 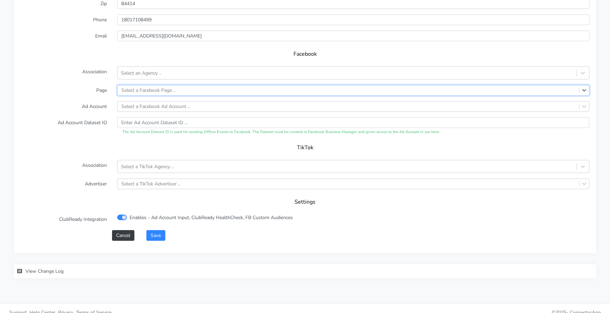 I want to click on span: View Change Log, so click(x=44, y=271).